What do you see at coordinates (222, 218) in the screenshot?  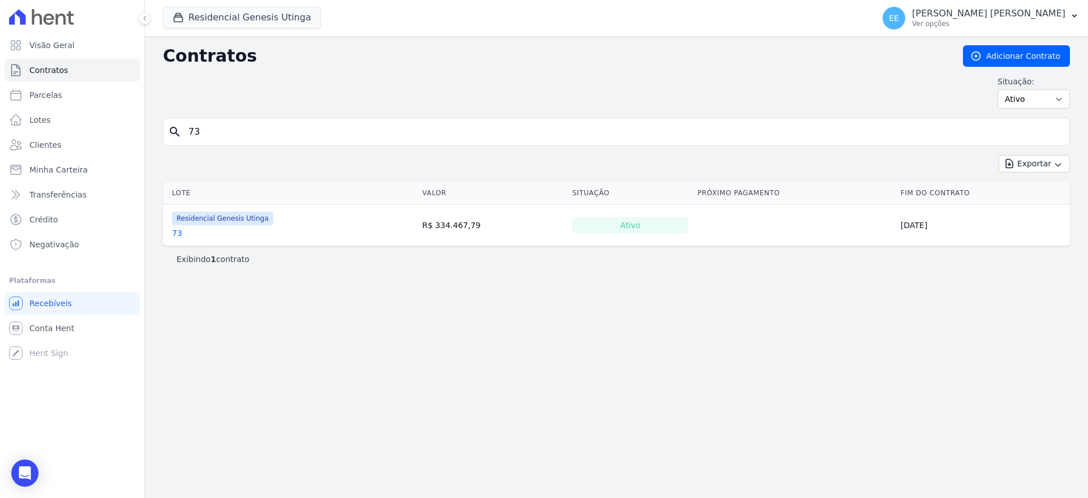 I see `span: Residencial Genesis Utinga` at bounding box center [222, 218].